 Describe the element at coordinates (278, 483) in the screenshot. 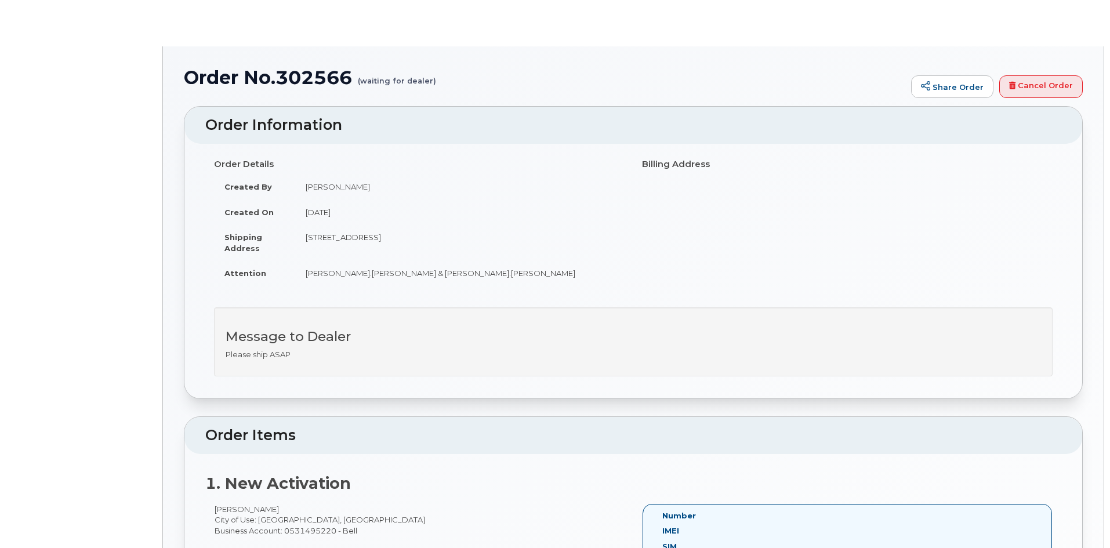

I see `strong: 1. New Activation` at that location.